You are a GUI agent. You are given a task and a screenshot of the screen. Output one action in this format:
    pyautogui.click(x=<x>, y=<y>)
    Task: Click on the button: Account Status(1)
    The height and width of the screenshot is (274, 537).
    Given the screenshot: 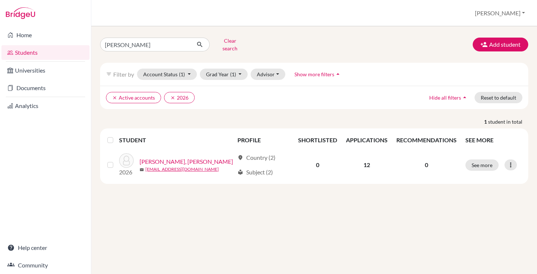 What is the action you would take?
    pyautogui.click(x=167, y=74)
    